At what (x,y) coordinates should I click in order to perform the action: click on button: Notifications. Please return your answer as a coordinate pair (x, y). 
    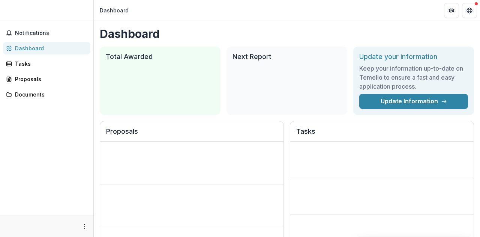
    Looking at the image, I should click on (47, 33).